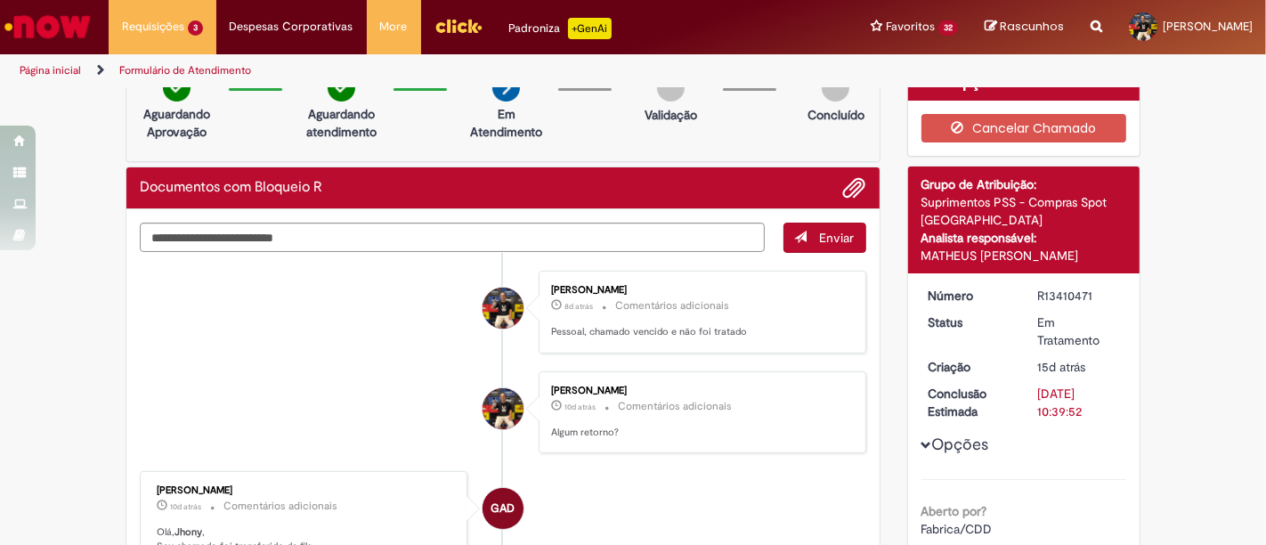 This screenshot has width=1266, height=545. I want to click on div: Grupo de Atribuição:, so click(1024, 184).